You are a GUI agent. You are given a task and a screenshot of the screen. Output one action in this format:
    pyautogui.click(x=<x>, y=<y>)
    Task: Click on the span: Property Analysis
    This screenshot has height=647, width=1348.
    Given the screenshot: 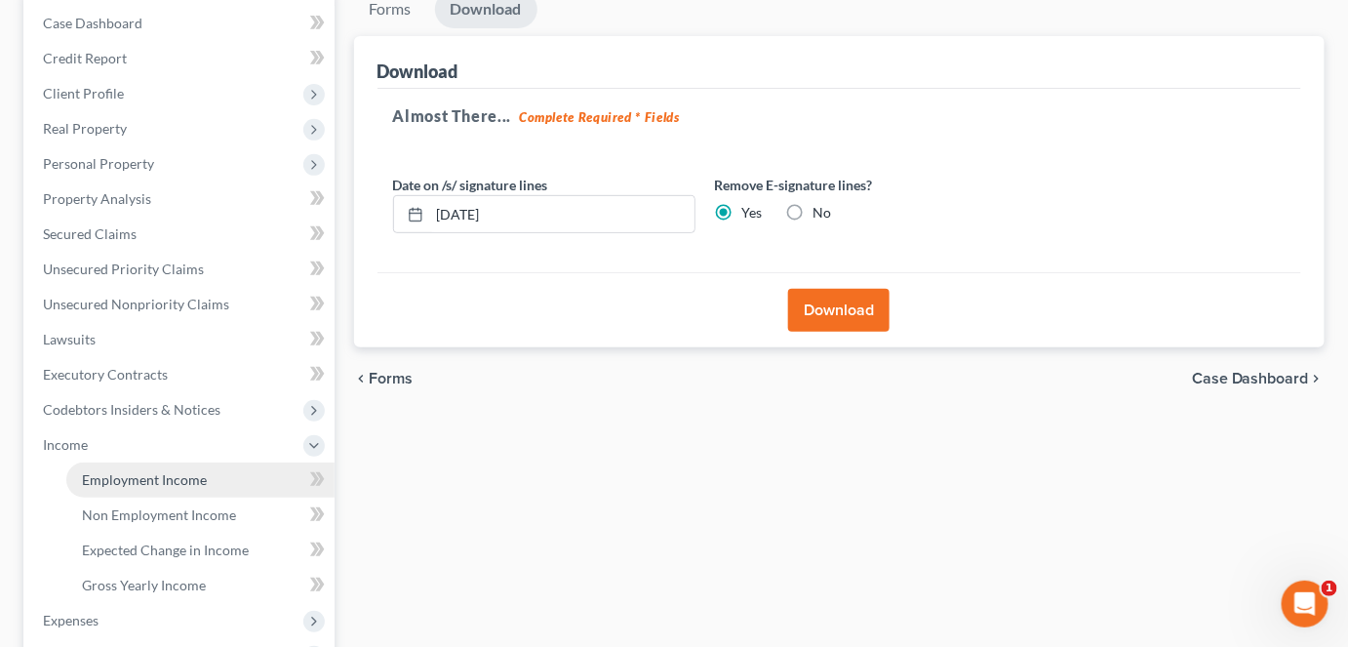 What is the action you would take?
    pyautogui.click(x=97, y=198)
    